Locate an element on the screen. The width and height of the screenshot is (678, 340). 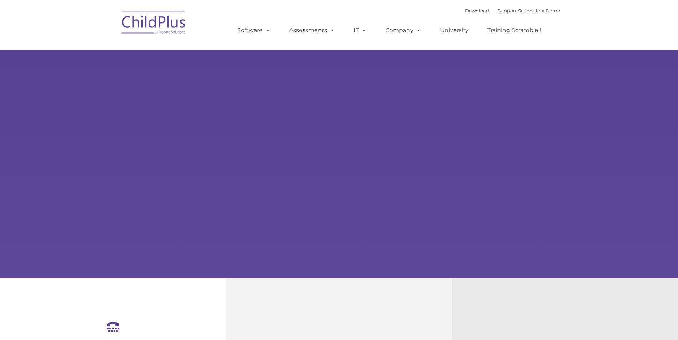
a: Support is located at coordinates (507, 11).